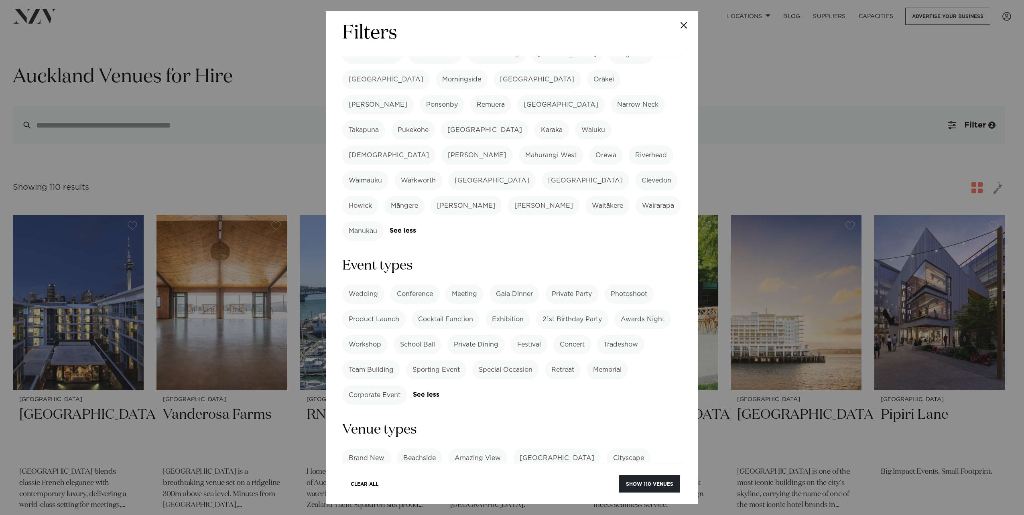 The width and height of the screenshot is (1024, 515). Describe the element at coordinates (629, 458) in the screenshot. I see `label: Cityscape` at that location.